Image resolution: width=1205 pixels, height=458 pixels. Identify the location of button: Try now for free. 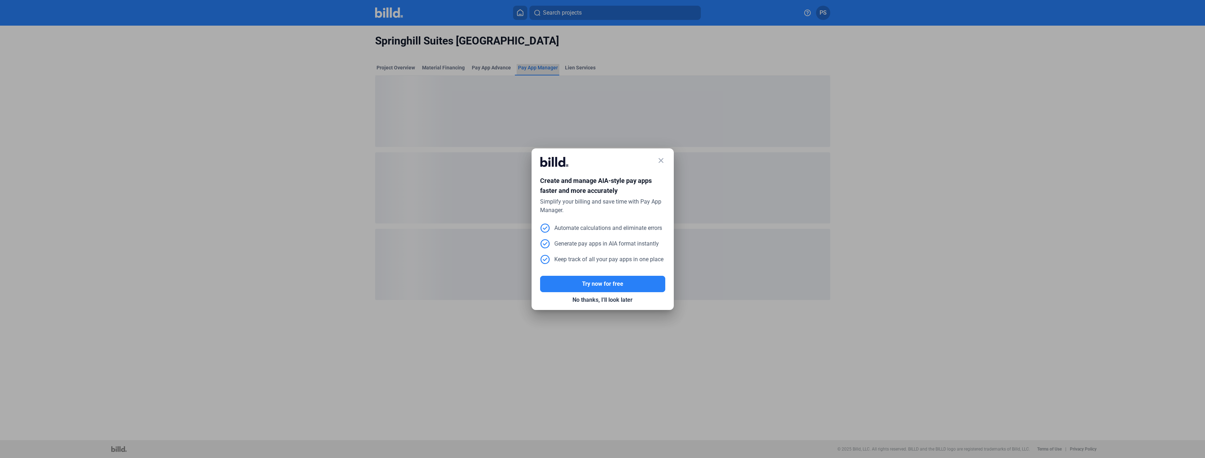
(603, 284).